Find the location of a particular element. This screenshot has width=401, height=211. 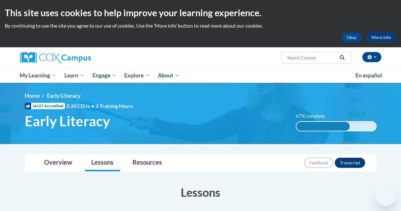

label: 67% complete is located at coordinates (314, 116).